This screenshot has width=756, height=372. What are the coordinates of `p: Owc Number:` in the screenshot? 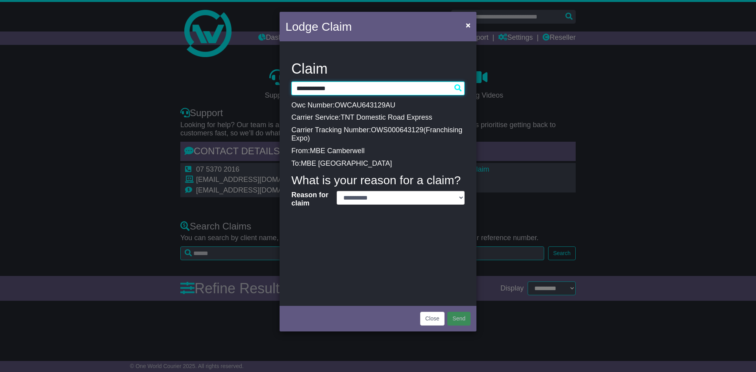 It's located at (378, 105).